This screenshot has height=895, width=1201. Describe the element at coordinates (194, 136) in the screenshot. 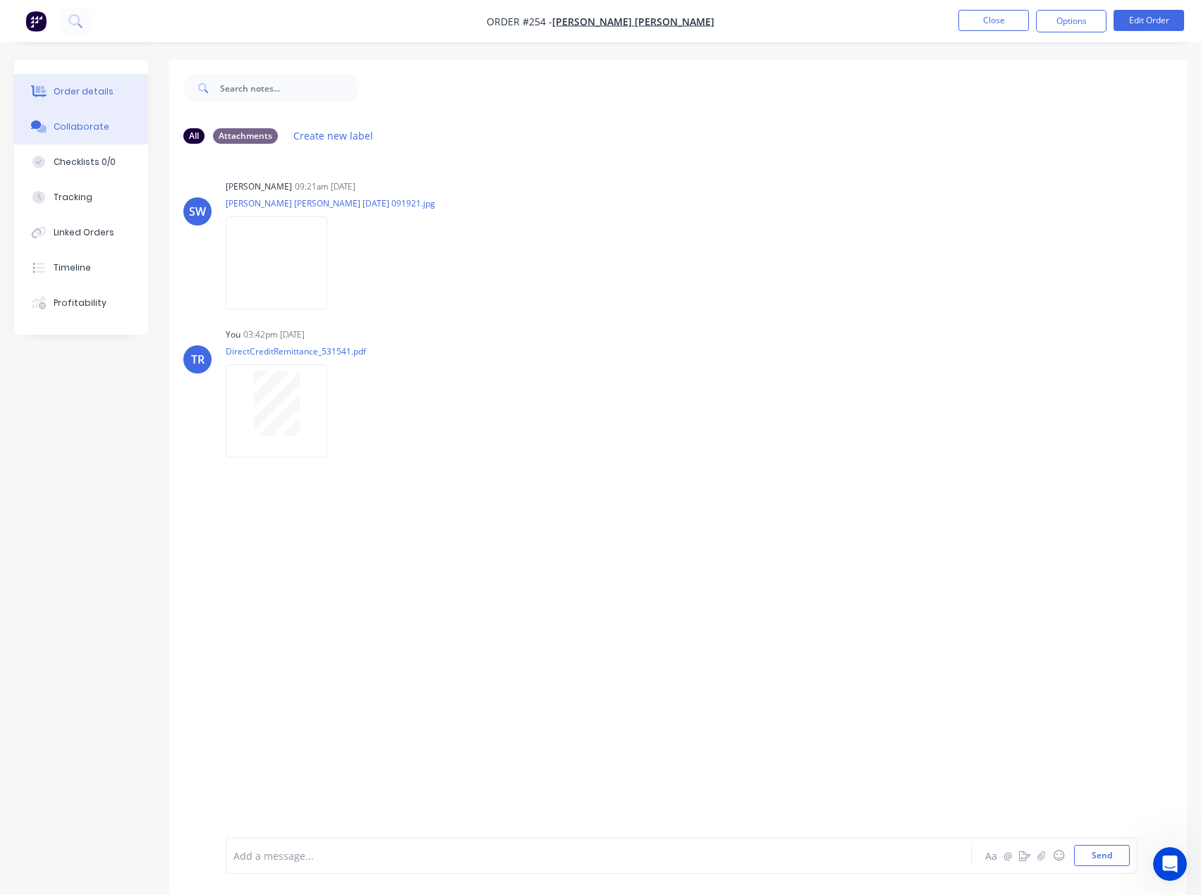

I see `div: All` at that location.